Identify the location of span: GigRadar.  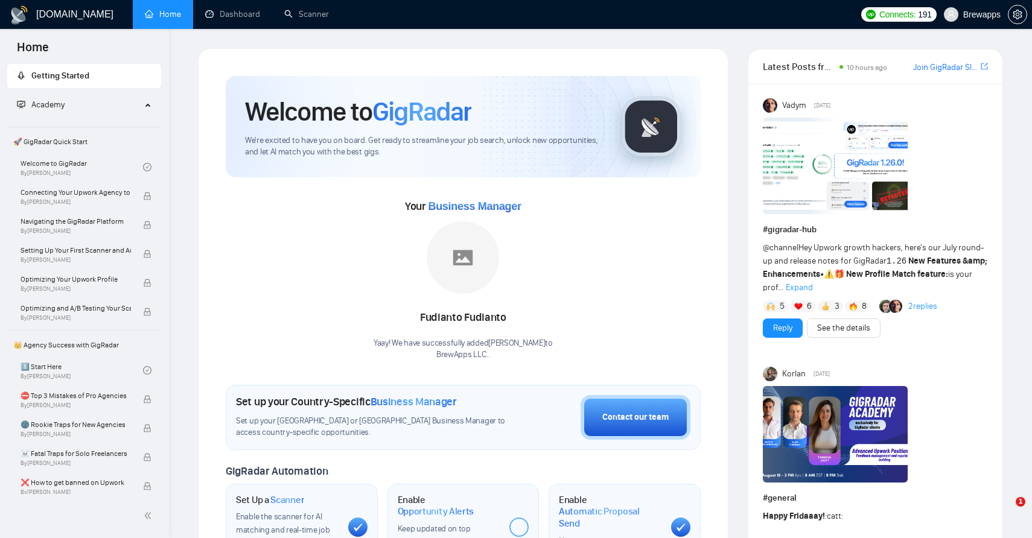
(422, 112).